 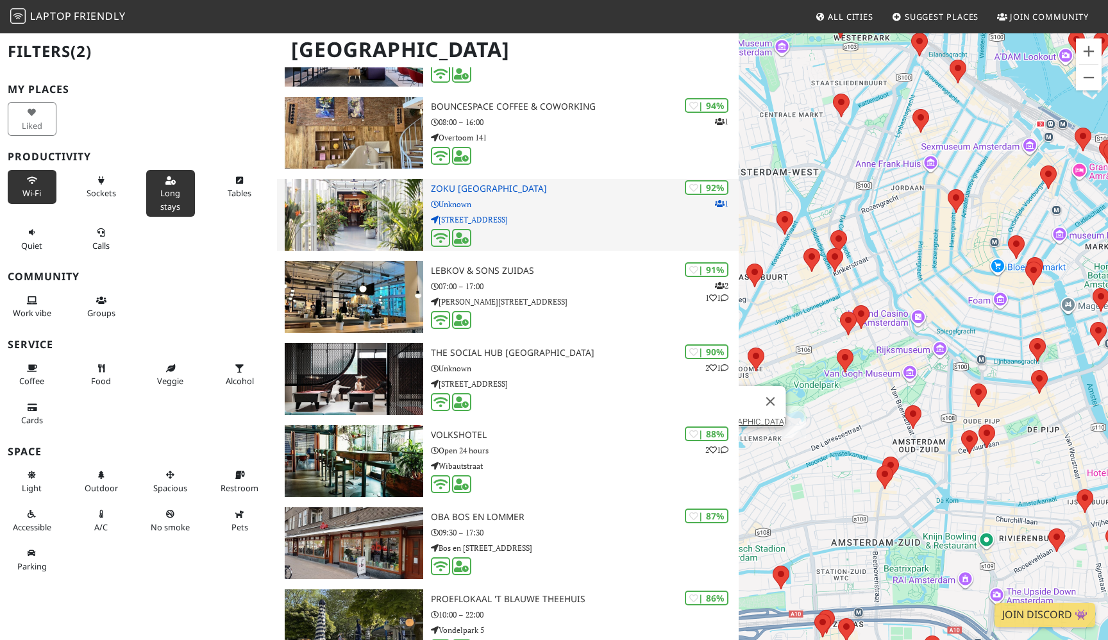 I want to click on button: Quiet, so click(x=32, y=238).